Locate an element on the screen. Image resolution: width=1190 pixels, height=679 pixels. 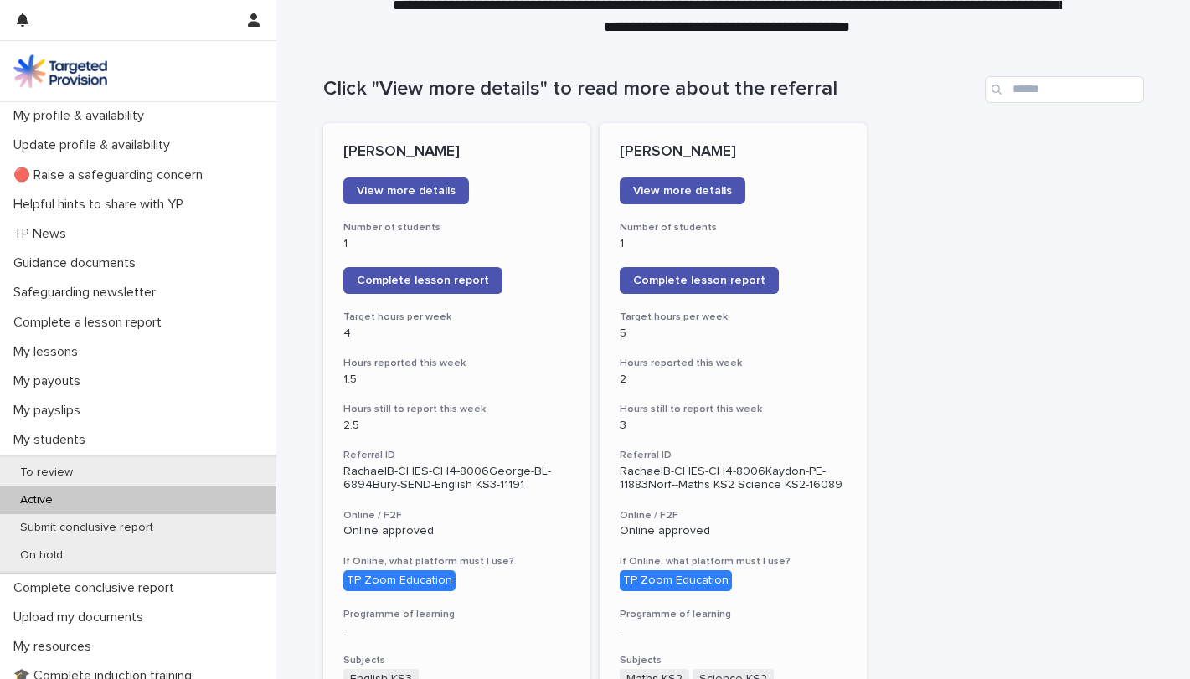
p: Safeguarding newsletter is located at coordinates (88, 292).